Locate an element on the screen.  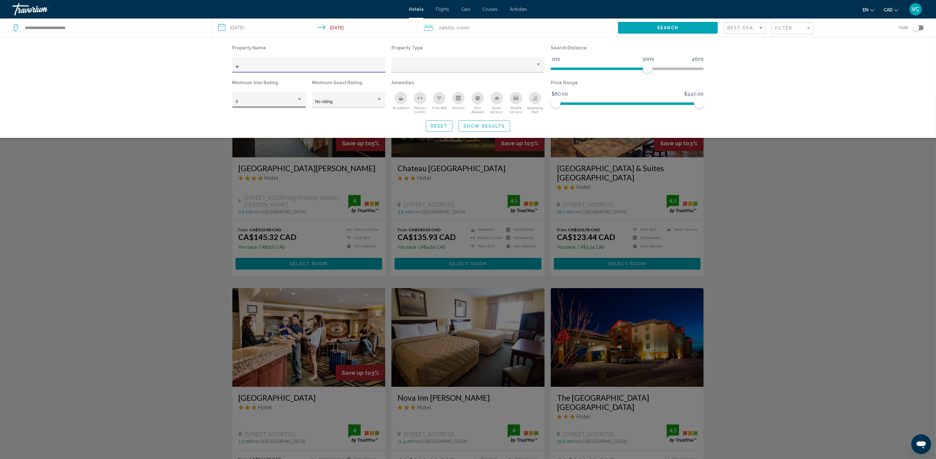
button: Travelers: 2 adults, 0 children is located at coordinates (518, 28).